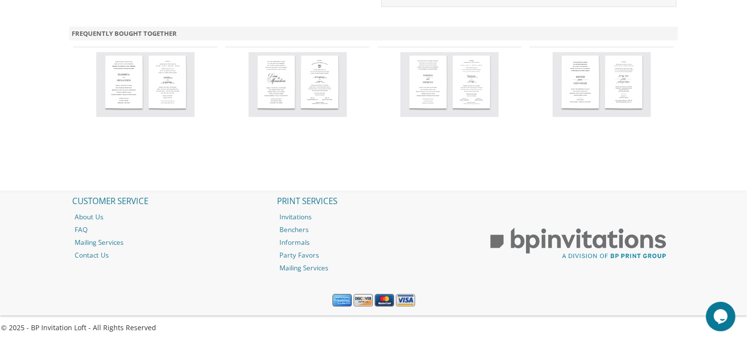 Image resolution: width=747 pixels, height=341 pixels. Describe the element at coordinates (374, 201) in the screenshot. I see `h2: PRINT SERVICES` at that location.